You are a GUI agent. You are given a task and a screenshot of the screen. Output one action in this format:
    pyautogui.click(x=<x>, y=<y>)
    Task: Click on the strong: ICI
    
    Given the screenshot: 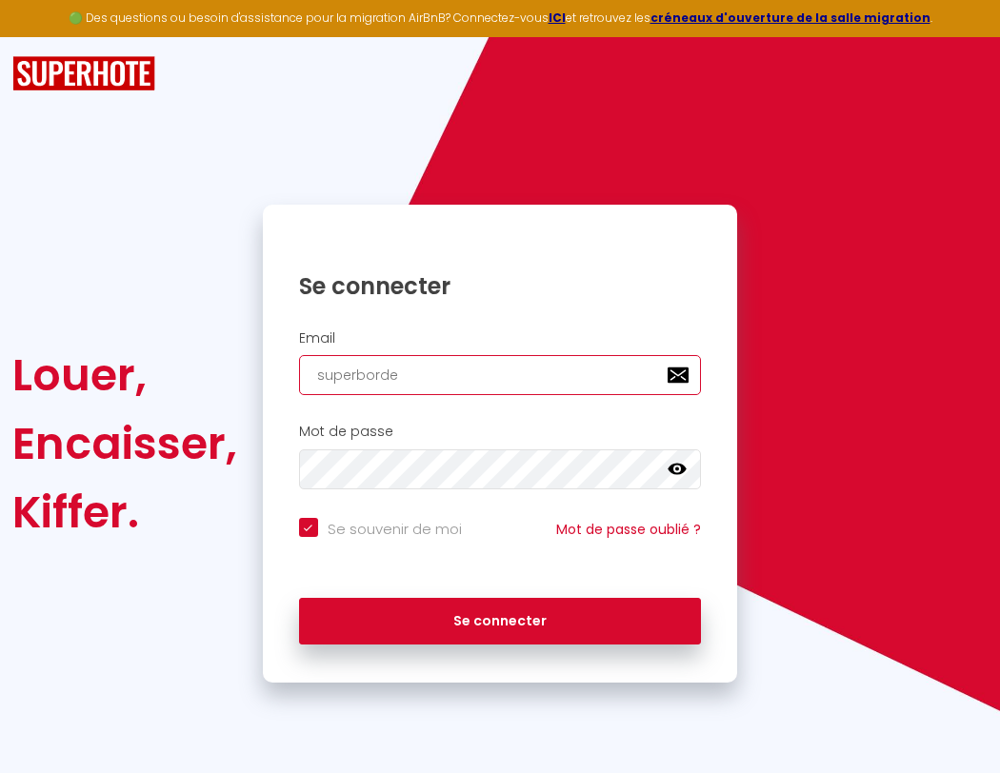 What is the action you would take?
    pyautogui.click(x=557, y=17)
    